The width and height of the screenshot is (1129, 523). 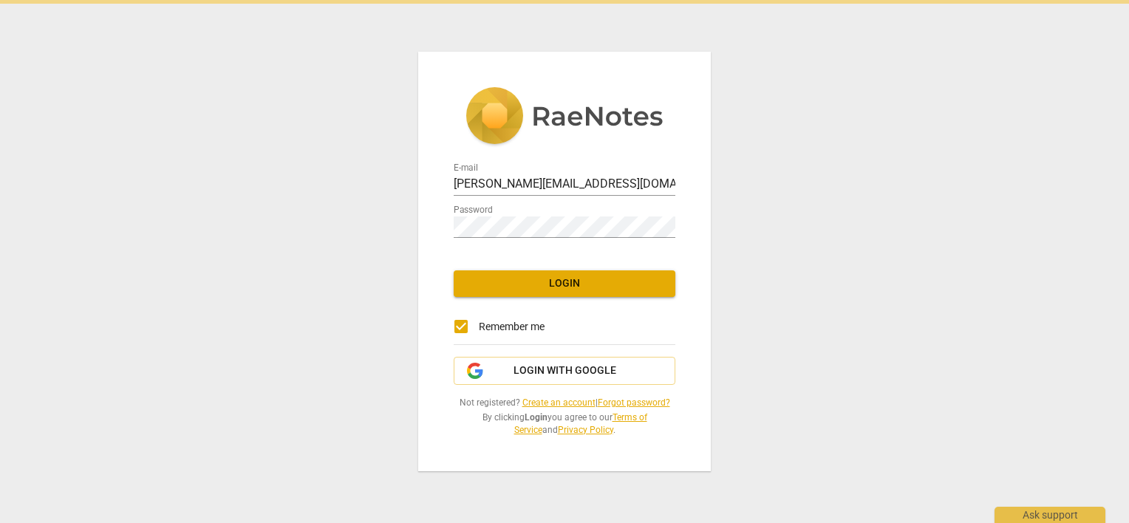 What do you see at coordinates (565, 371) in the screenshot?
I see `button: Login with Google` at bounding box center [565, 371].